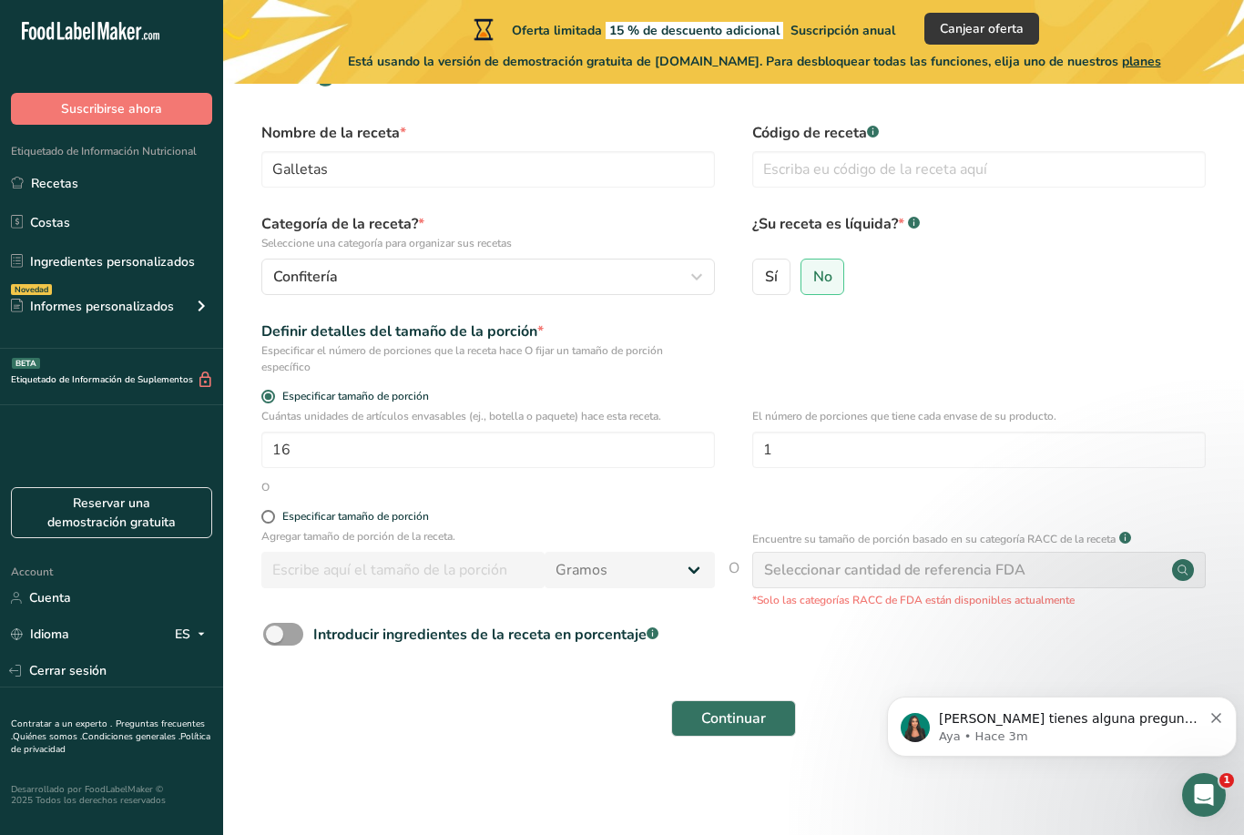 The width and height of the screenshot is (1244, 835). What do you see at coordinates (40, 634) in the screenshot?
I see `a: Idioma` at bounding box center [40, 634].